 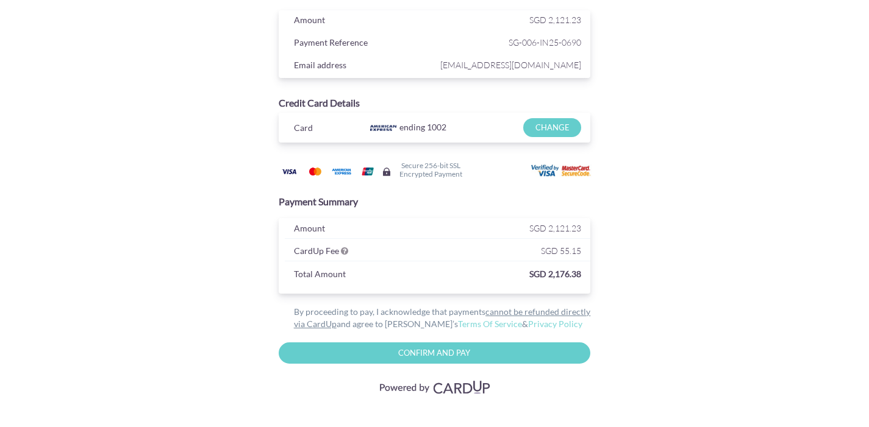 What do you see at coordinates (341, 171) in the screenshot?
I see `img: American Express` at bounding box center [341, 171].